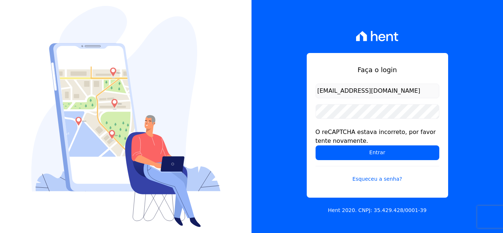  Describe the element at coordinates (378, 153) in the screenshot. I see `input: Entrar` at that location.